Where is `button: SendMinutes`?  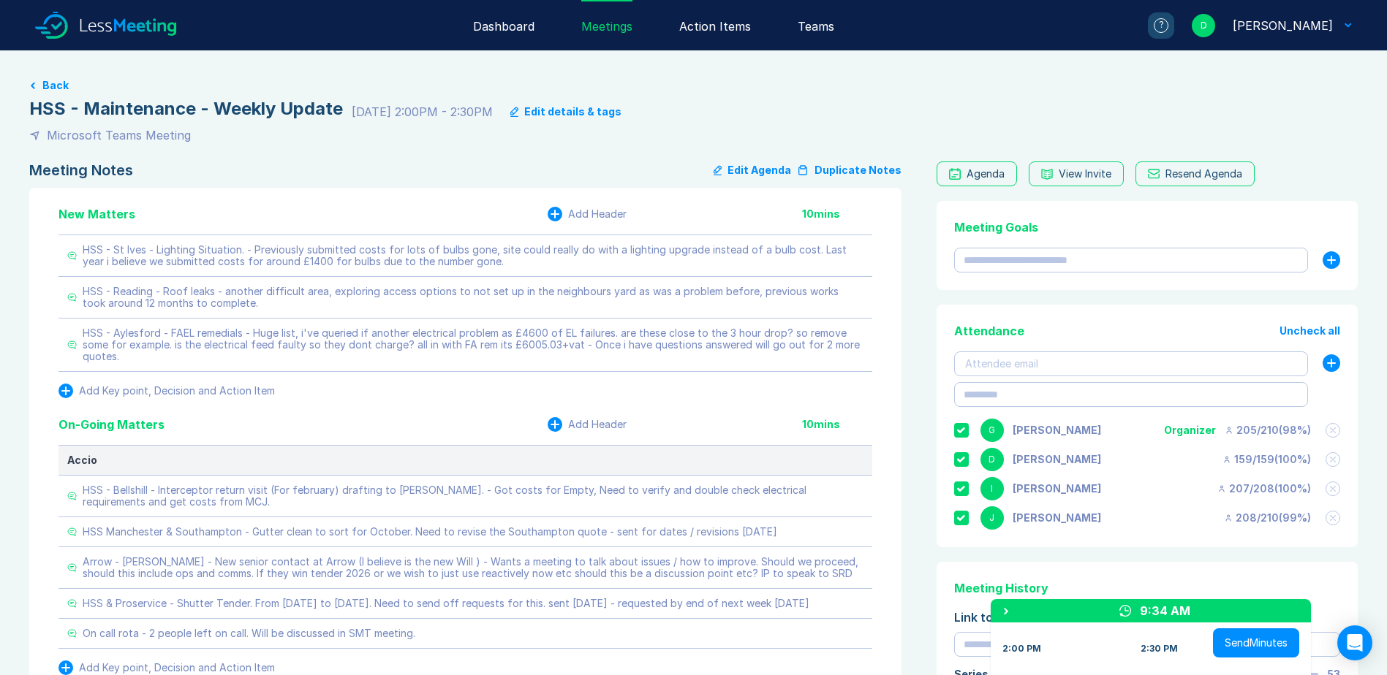 button: SendMinutes is located at coordinates (1256, 643).